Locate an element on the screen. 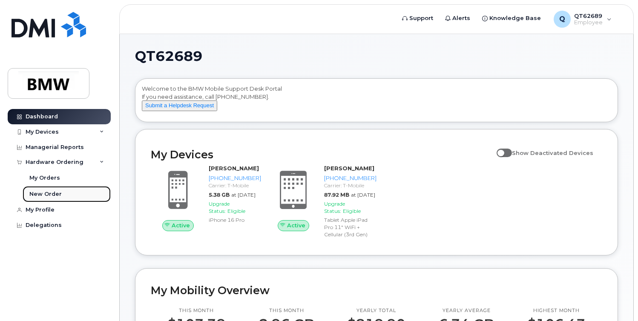 The image size is (638, 321). h2: My Devices is located at coordinates (321, 155).